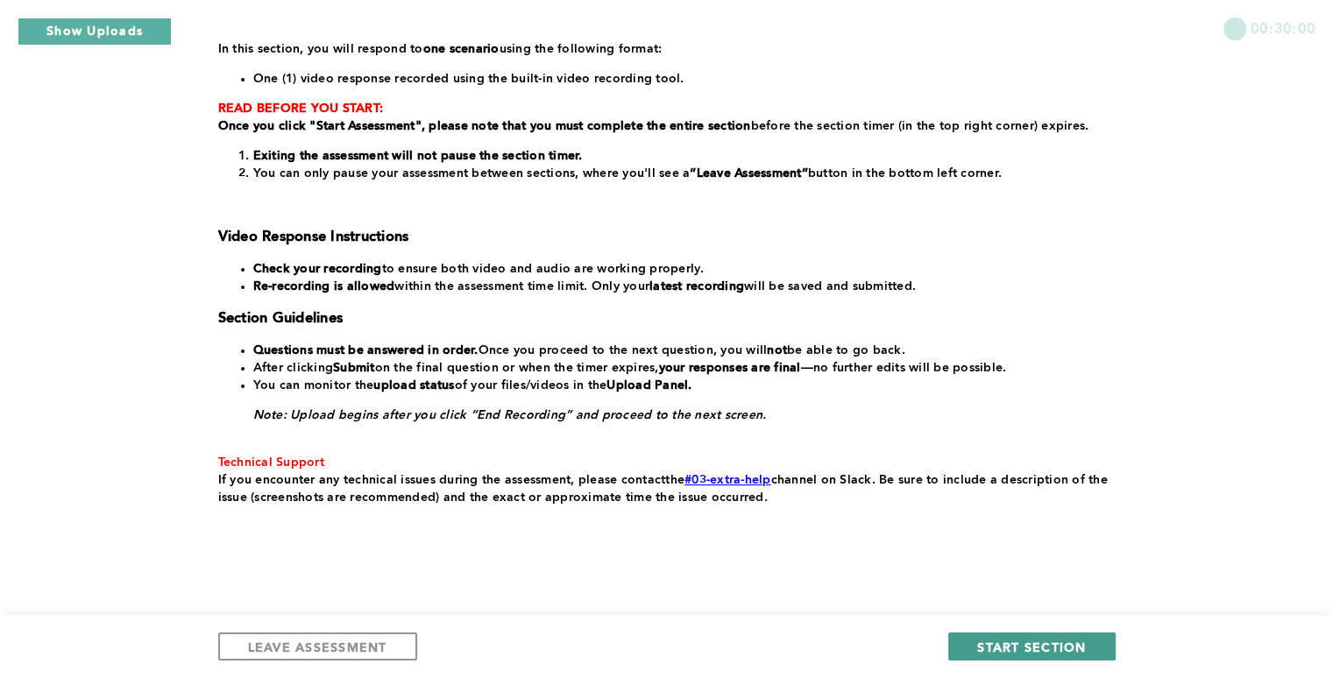 The image size is (1333, 678). I want to click on li: You can only pause your assessment between sections, where you'll see a button in the bottom left..., so click(681, 173).